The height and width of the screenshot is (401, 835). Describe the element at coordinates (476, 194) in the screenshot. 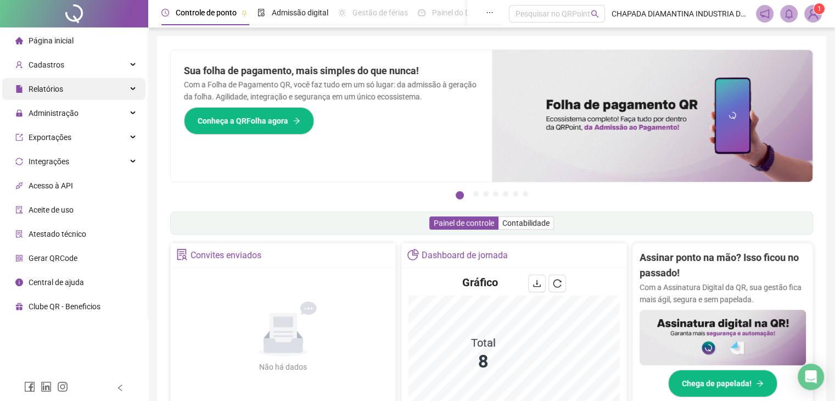

I see `button: 2` at that location.